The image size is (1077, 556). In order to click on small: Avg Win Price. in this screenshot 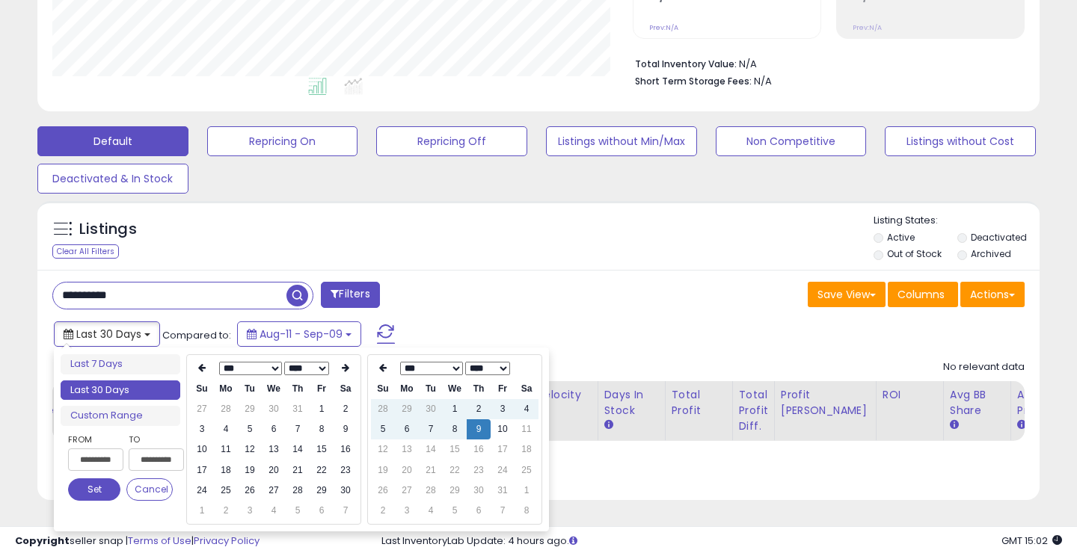, I will do `click(1022, 426)`.